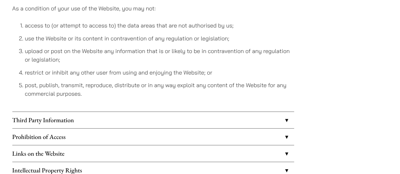  What do you see at coordinates (159, 72) in the screenshot?
I see `li: restrict or inhibit any other user from using and enjoying the Website; or` at bounding box center [159, 72].